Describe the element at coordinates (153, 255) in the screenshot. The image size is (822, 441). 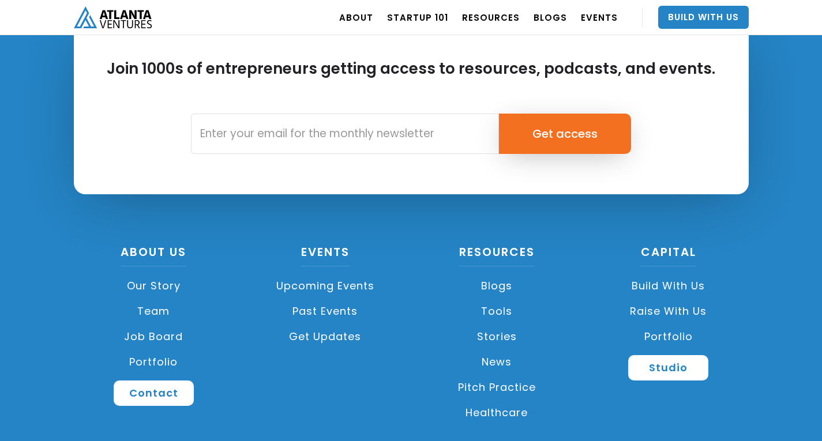
I see `a: About US` at that location.